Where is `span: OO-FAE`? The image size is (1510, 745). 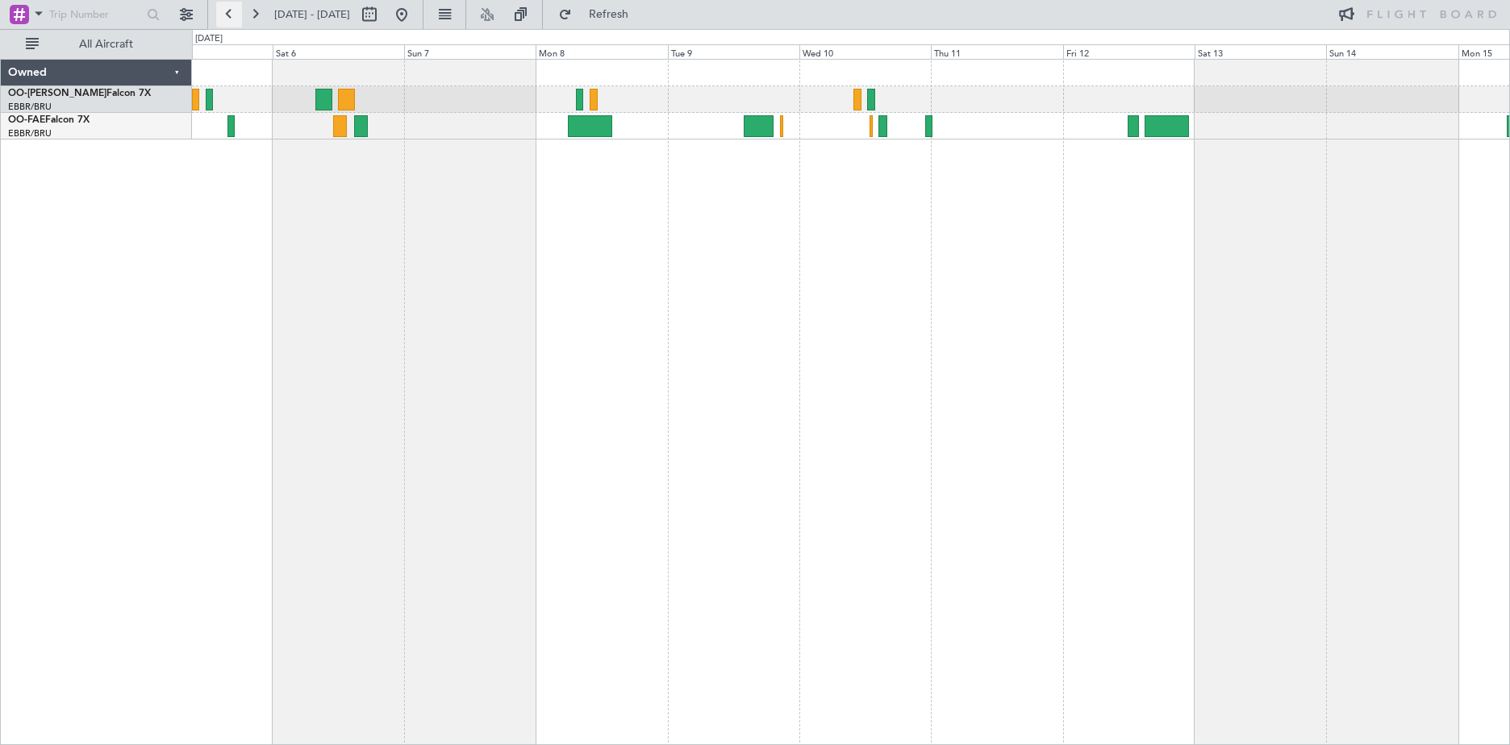 span: OO-FAE is located at coordinates (27, 120).